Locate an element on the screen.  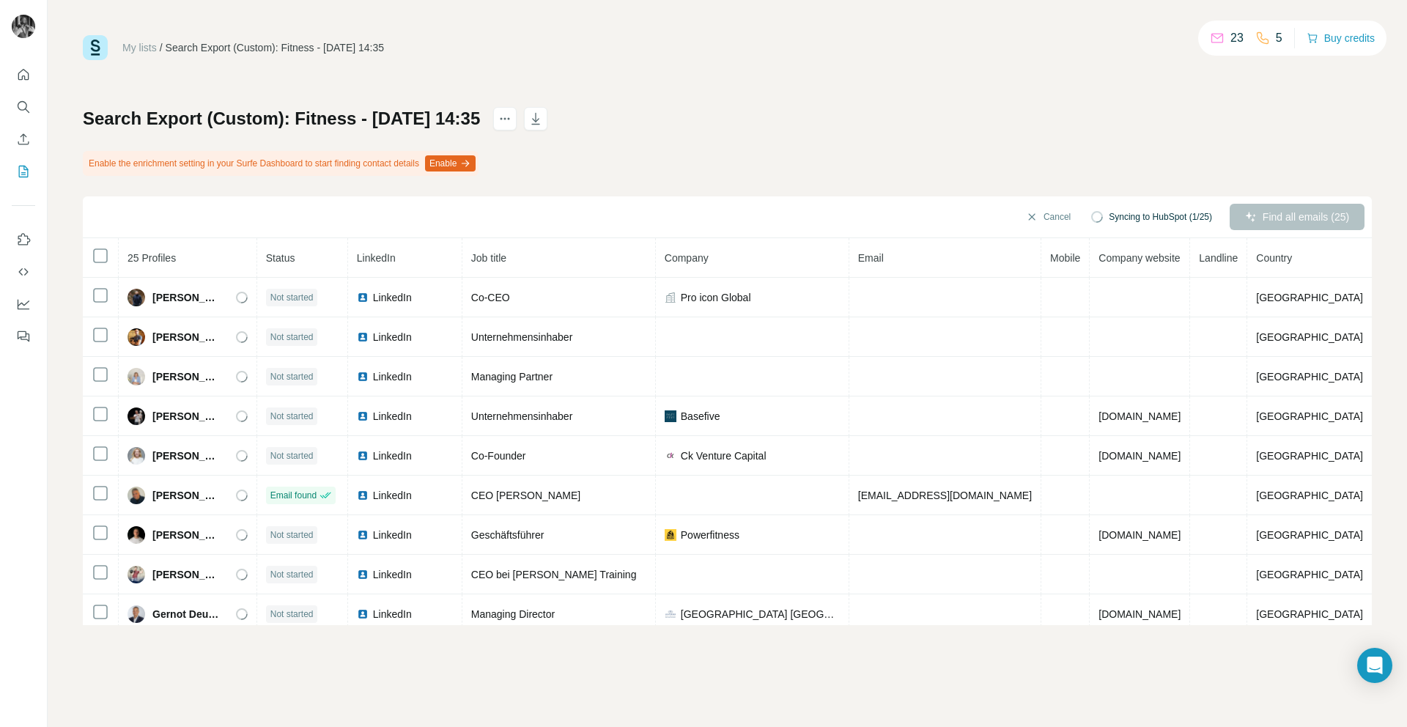
span: Managing Partner is located at coordinates (512, 377).